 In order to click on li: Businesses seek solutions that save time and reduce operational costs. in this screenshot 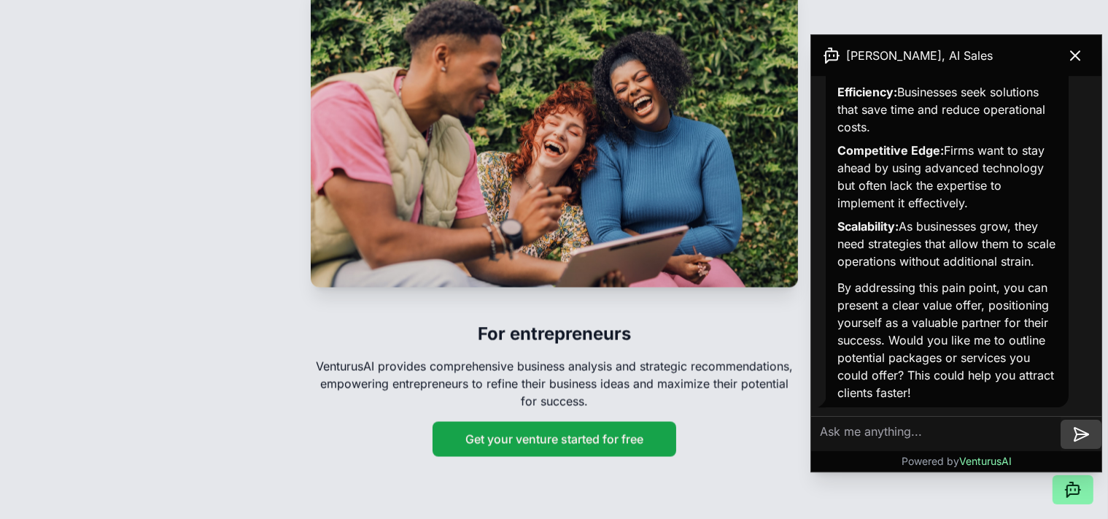, I will do `click(947, 109)`.